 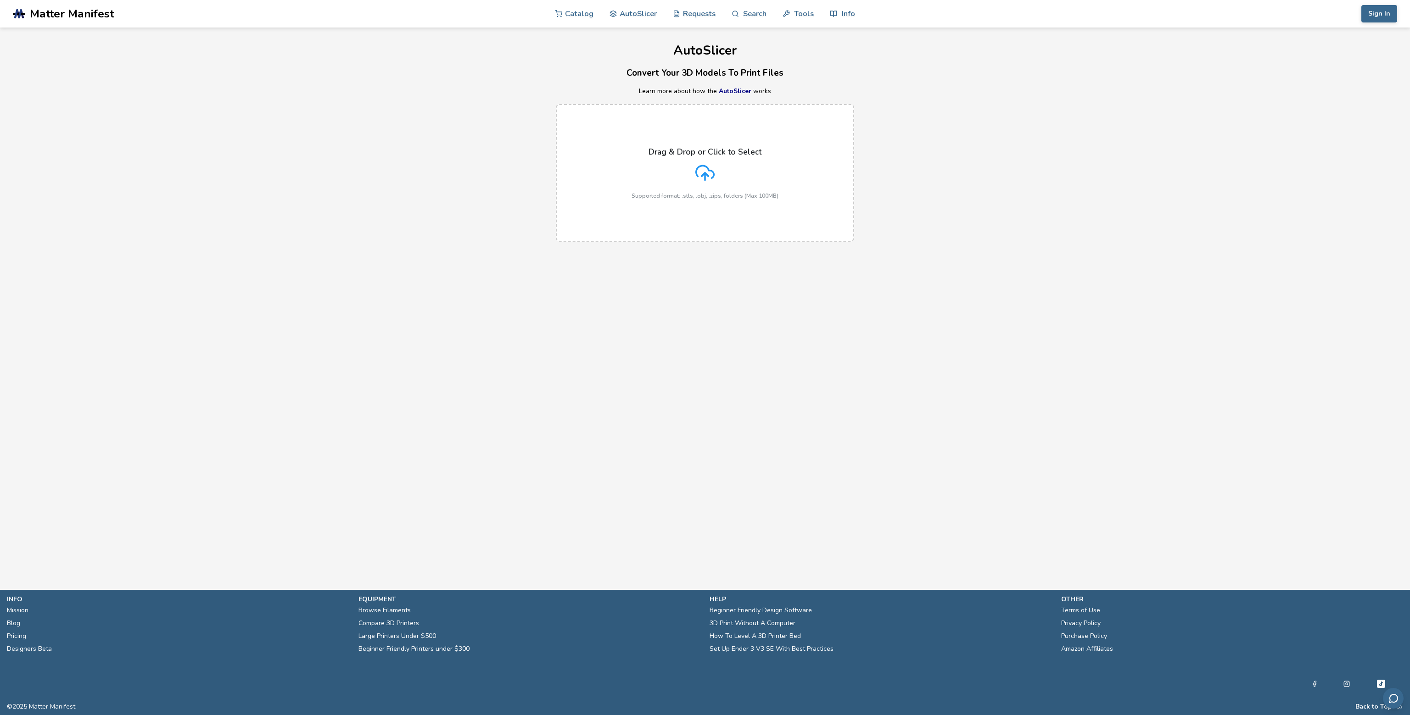 I want to click on span: Matter Manifest, so click(x=72, y=14).